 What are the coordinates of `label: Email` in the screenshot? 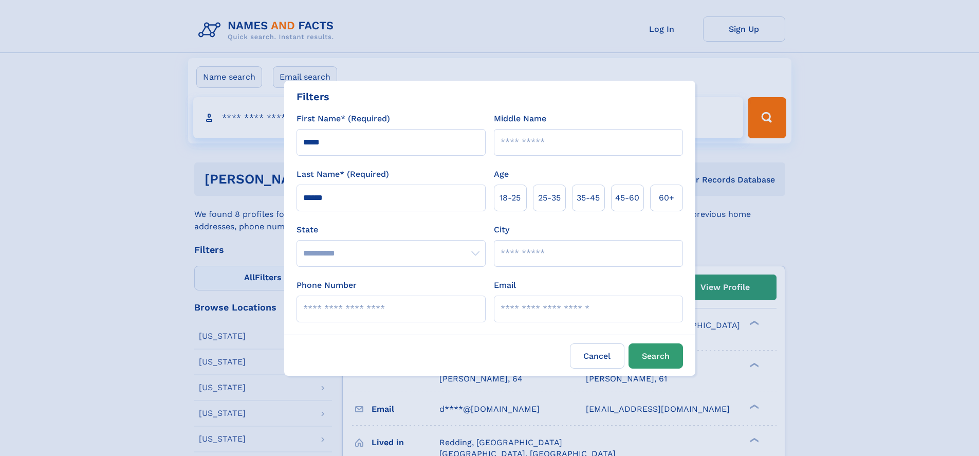 It's located at (505, 285).